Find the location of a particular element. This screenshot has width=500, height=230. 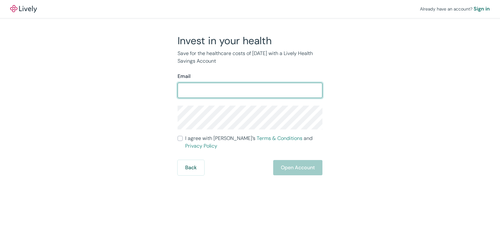

h2: Invest in your health is located at coordinates (250, 41).